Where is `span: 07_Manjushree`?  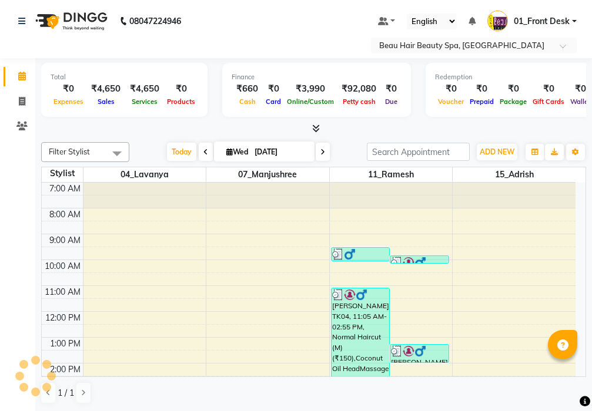
span: 07_Manjushree is located at coordinates (267, 175).